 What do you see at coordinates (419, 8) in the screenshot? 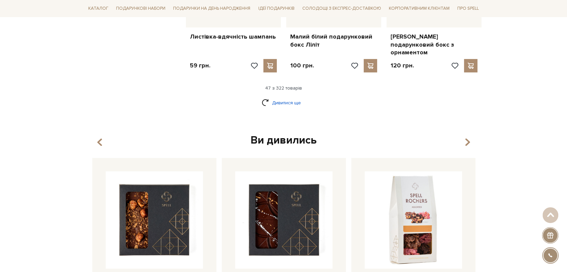
I see `a: Корпоративним клієнтам` at bounding box center [419, 8].